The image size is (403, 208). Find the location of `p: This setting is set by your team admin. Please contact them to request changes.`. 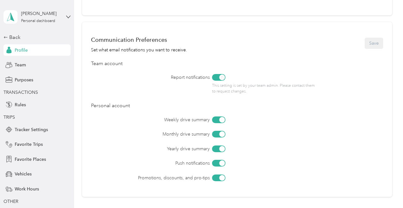

p: This setting is set by your team admin. Please contact them to request changes. is located at coordinates (265, 88).